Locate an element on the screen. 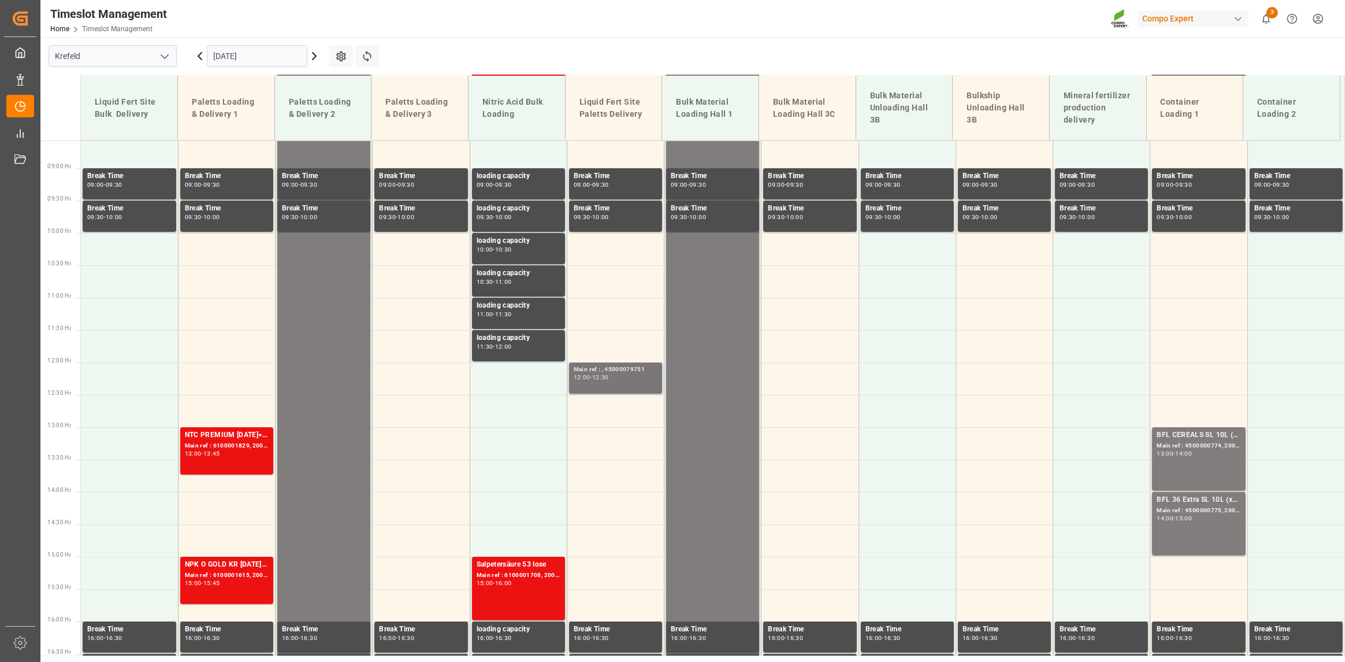 Image resolution: width=1345 pixels, height=662 pixels. span: 13:30 Hr is located at coordinates (59, 457).